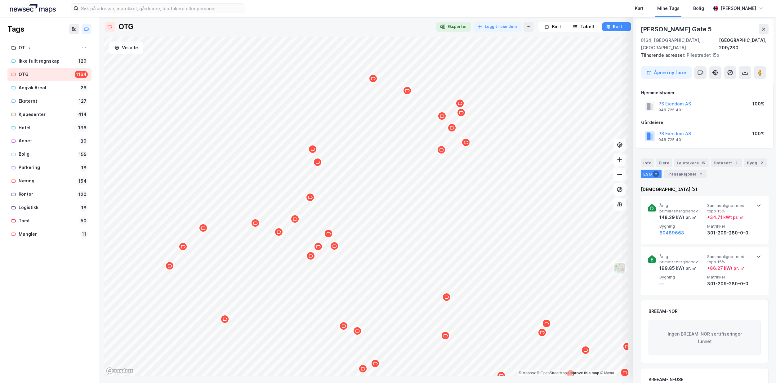 The image size is (776, 383). What do you see at coordinates (49, 194) in the screenshot?
I see `a: Kontor120` at bounding box center [49, 194].